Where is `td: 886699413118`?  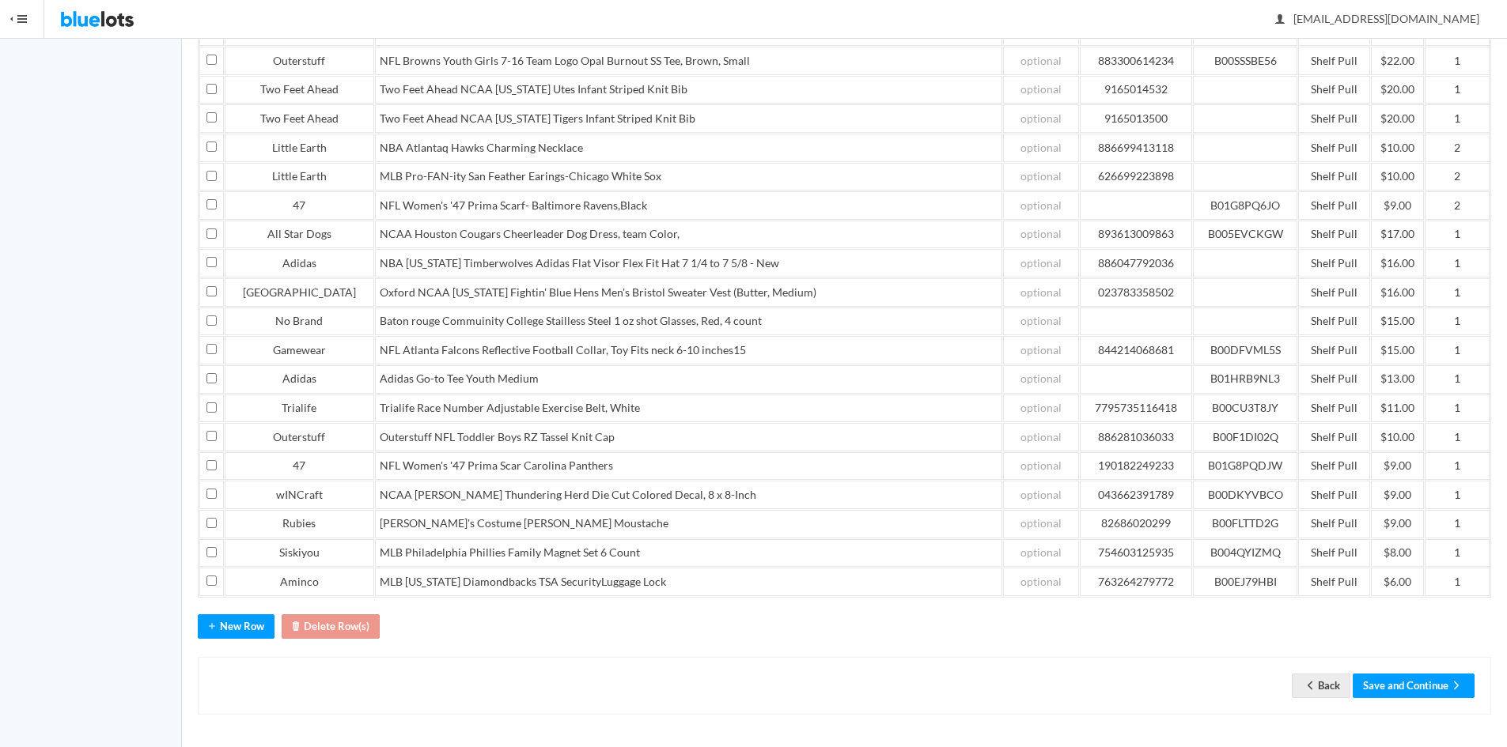 td: 886699413118 is located at coordinates (1136, 148).